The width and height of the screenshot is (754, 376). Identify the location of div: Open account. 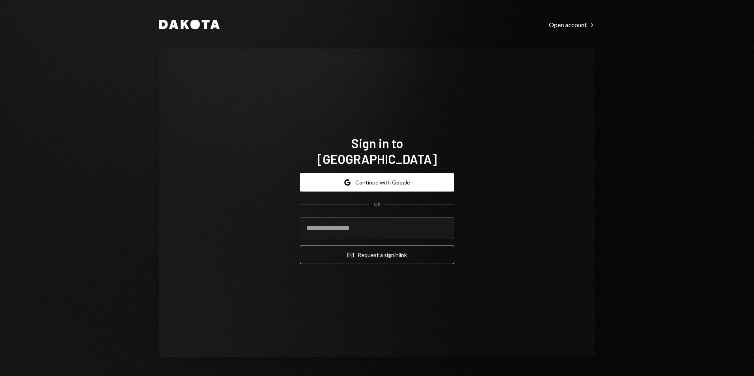
(572, 25).